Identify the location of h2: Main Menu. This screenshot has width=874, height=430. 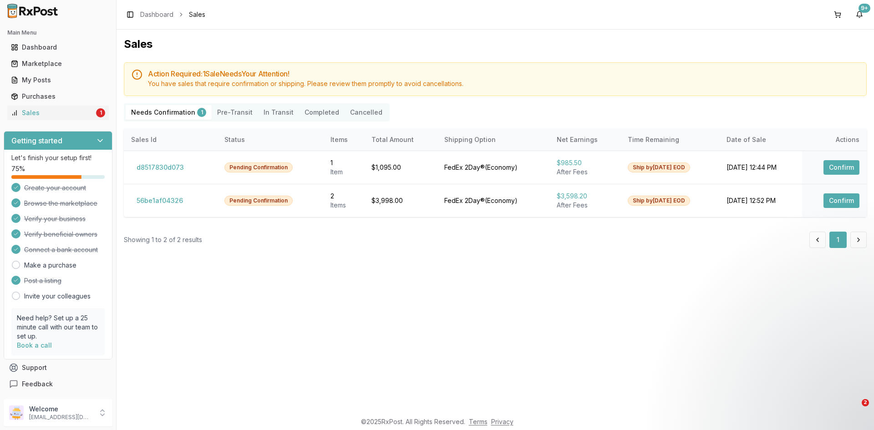
(58, 33).